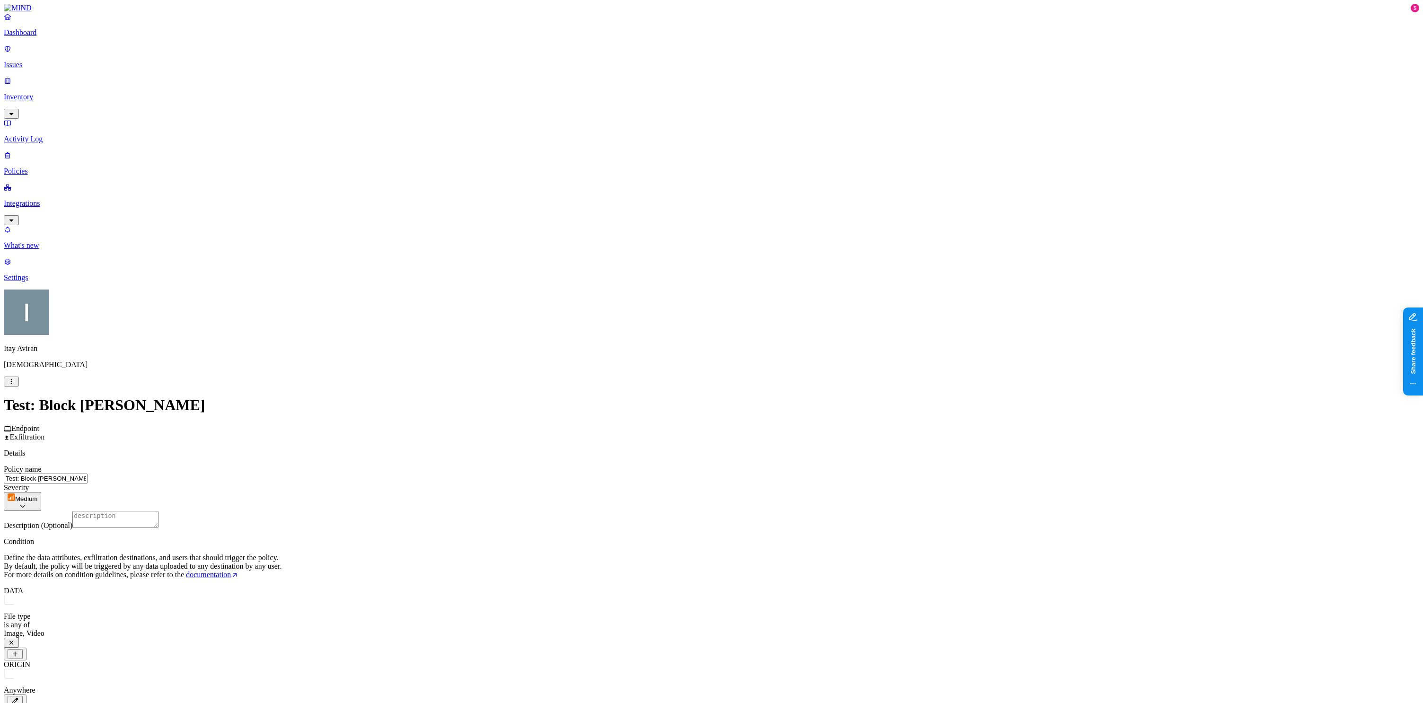  I want to click on label: Anywhere, so click(19, 690).